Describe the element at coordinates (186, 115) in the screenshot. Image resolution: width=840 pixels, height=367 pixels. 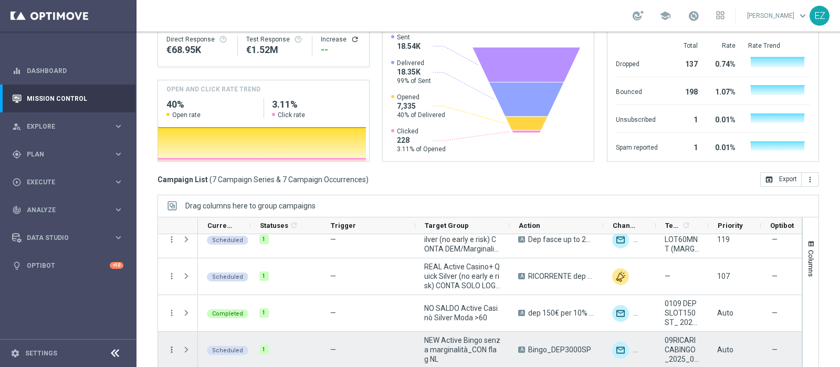
I see `span: Open rate` at that location.